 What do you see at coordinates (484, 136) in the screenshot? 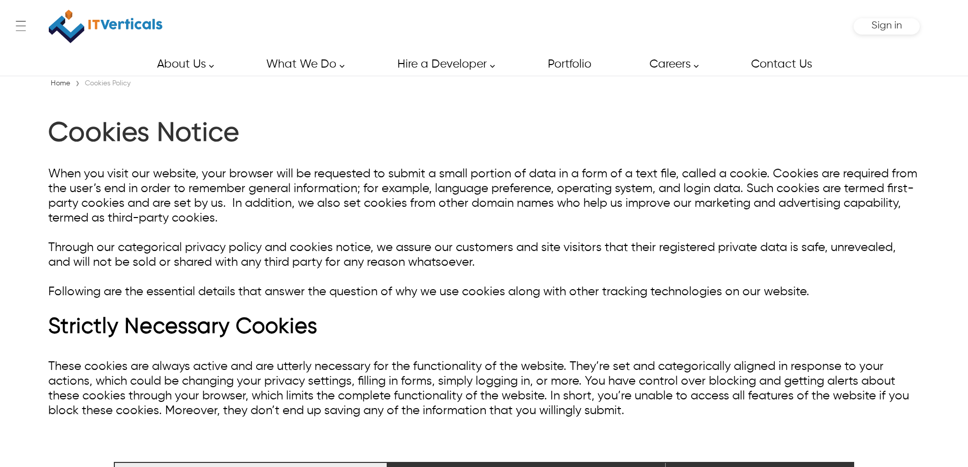
I see `h1: Cookies Notice` at bounding box center [484, 136].